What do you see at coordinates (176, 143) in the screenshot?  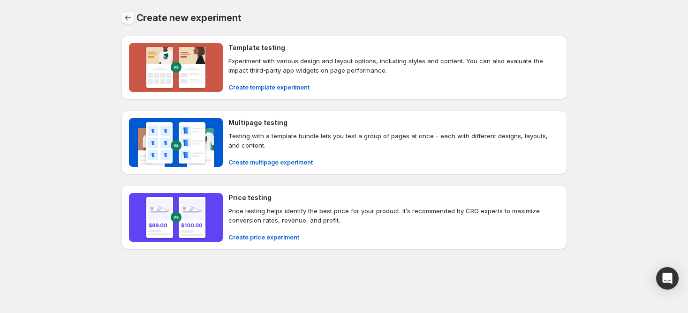 I see `img: Multipage testing` at bounding box center [176, 143].